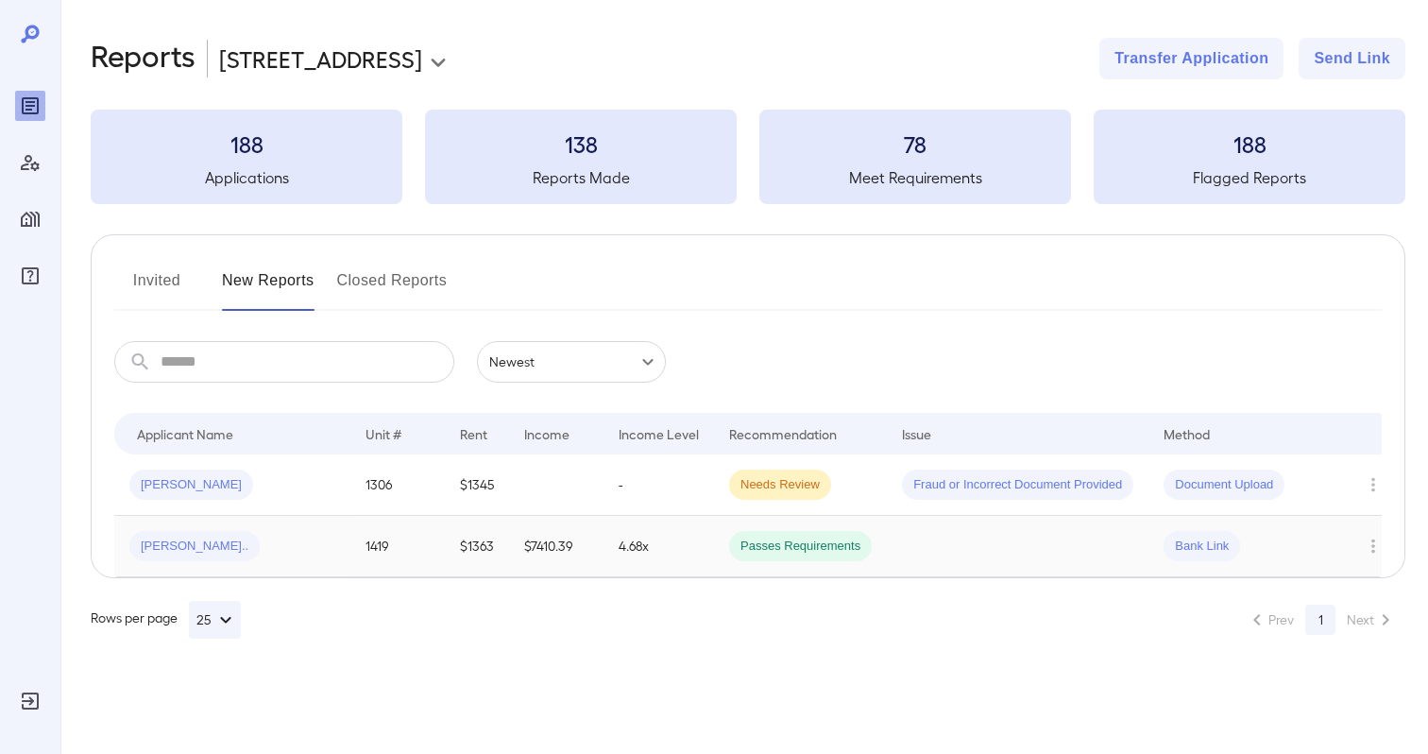 The width and height of the screenshot is (1428, 754). I want to click on h3: 78, so click(915, 144).